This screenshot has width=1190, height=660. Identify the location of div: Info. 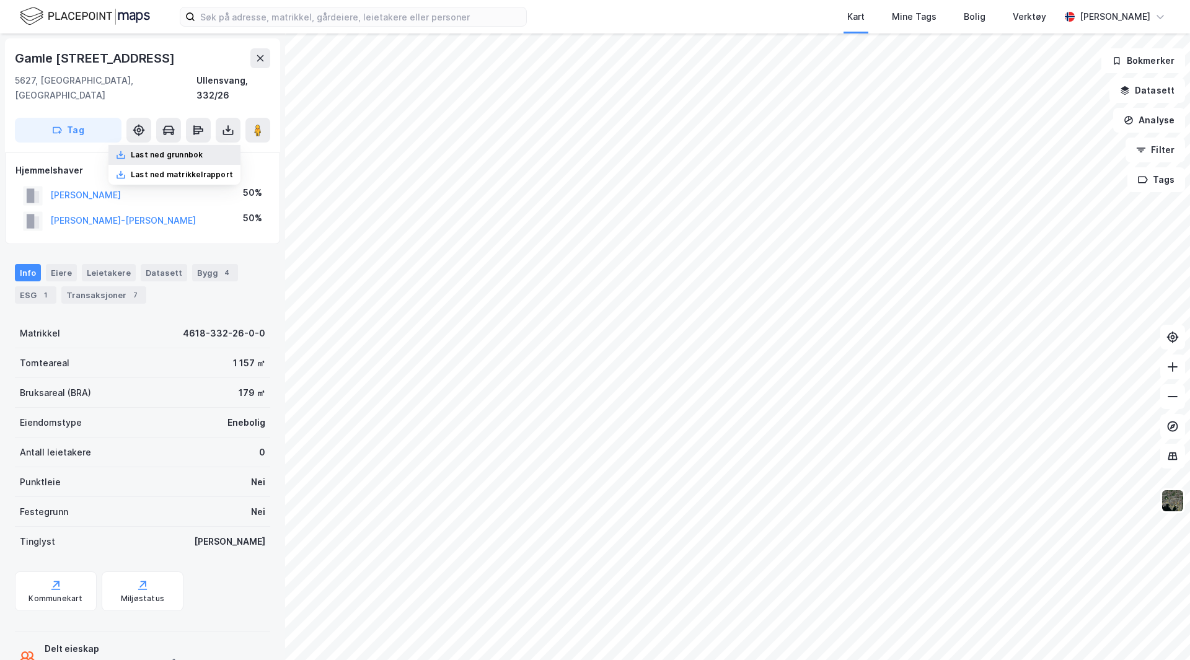
(28, 273).